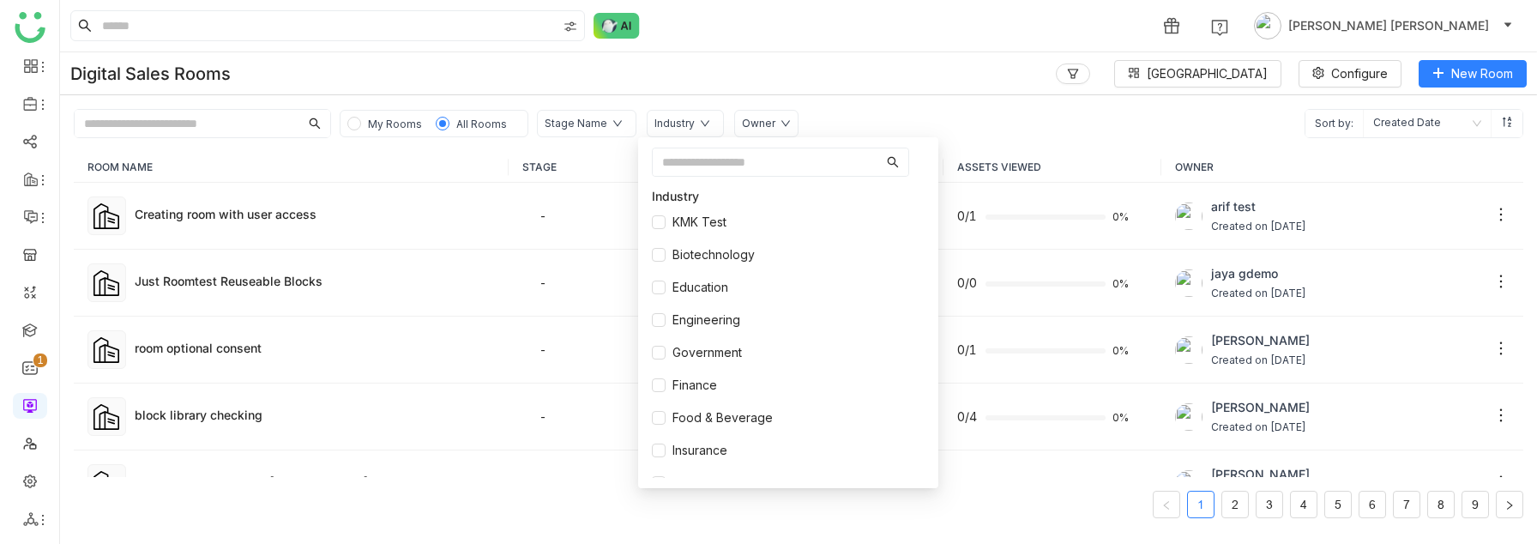  I want to click on li: 2, so click(1235, 504).